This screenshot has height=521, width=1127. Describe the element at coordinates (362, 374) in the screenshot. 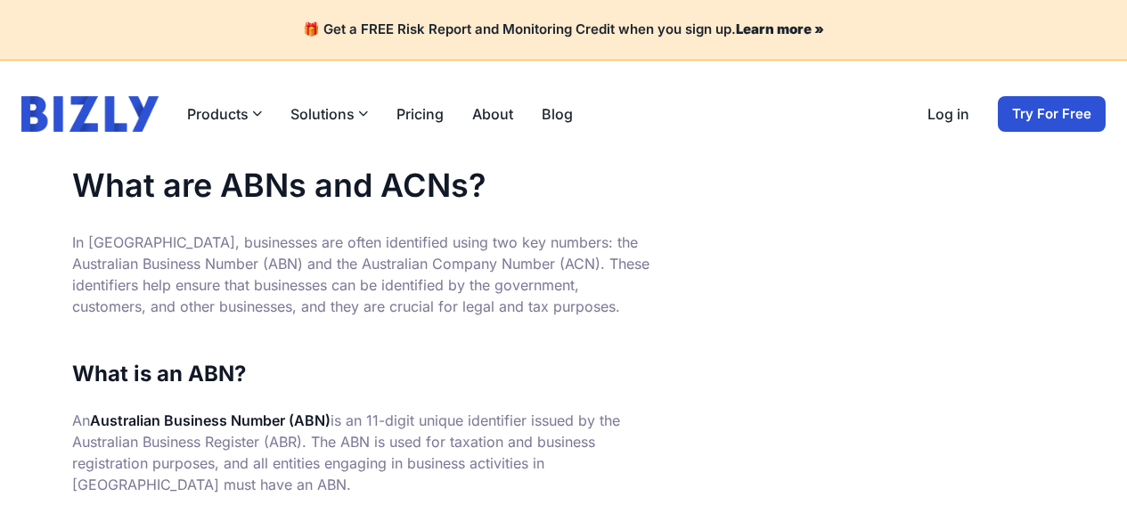

I see `h2: What is an ABN?` at that location.